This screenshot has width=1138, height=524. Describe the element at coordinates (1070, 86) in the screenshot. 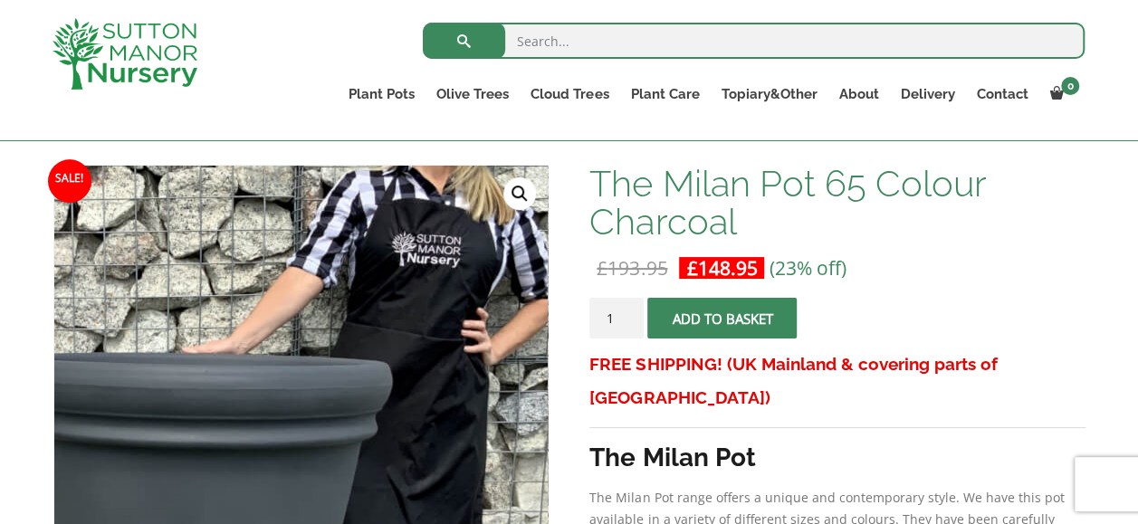

I see `span: 0` at that location.